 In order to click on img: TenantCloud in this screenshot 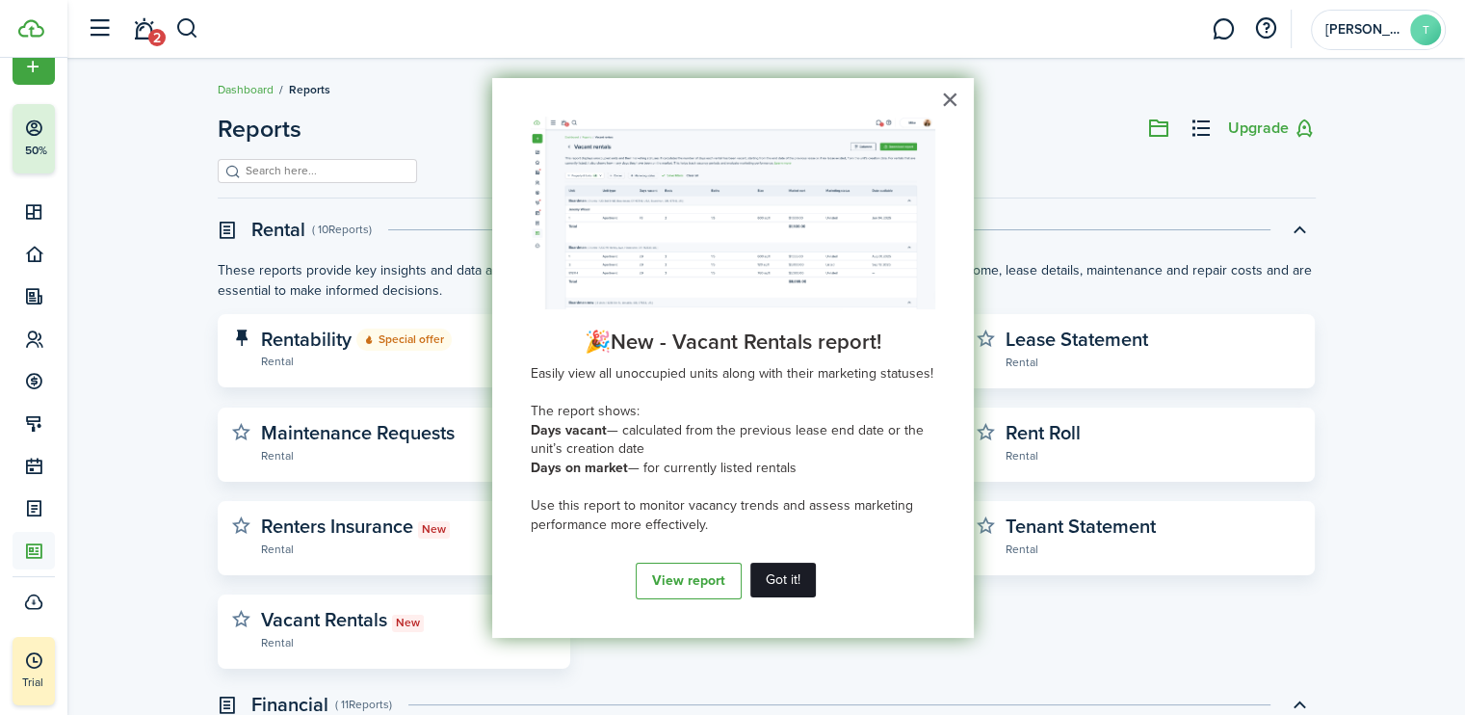, I will do `click(31, 28)`.